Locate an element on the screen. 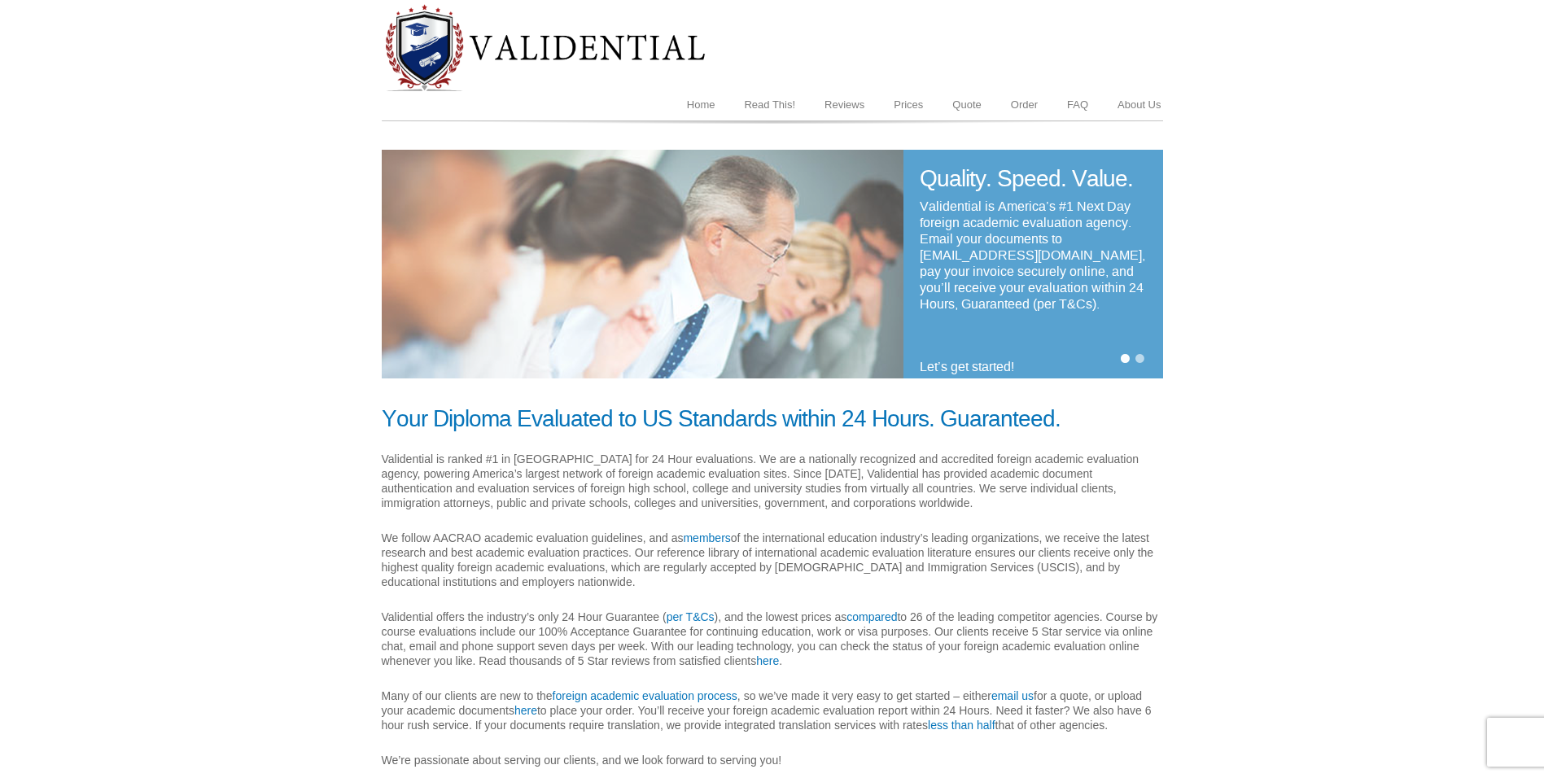 The image size is (1544, 778). a: Reviews is located at coordinates (844, 105).